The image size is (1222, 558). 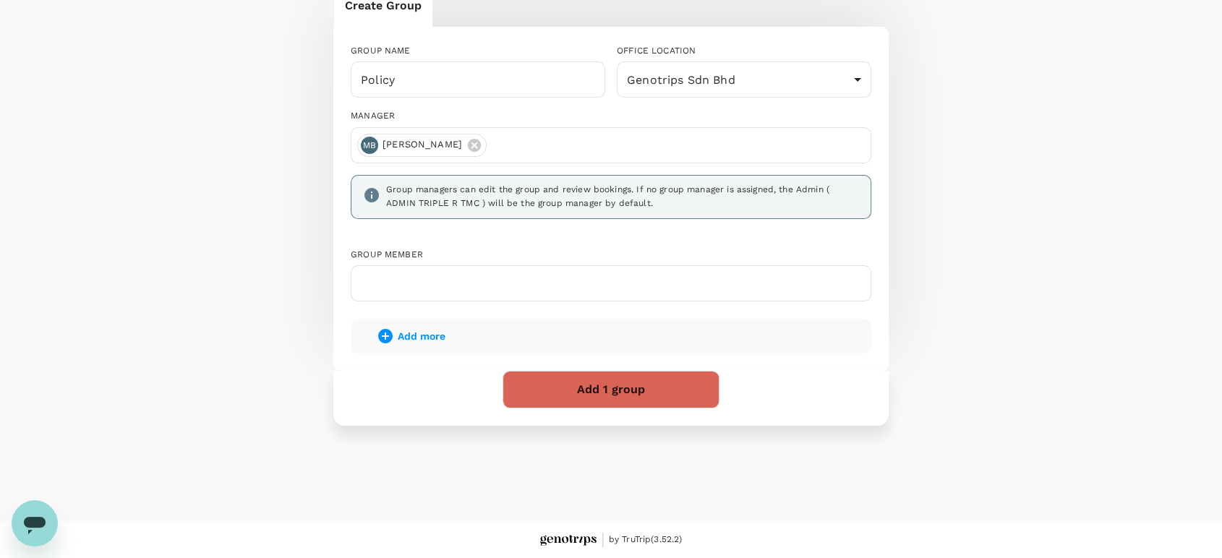 I want to click on img: Genotrips - ALL, so click(x=568, y=540).